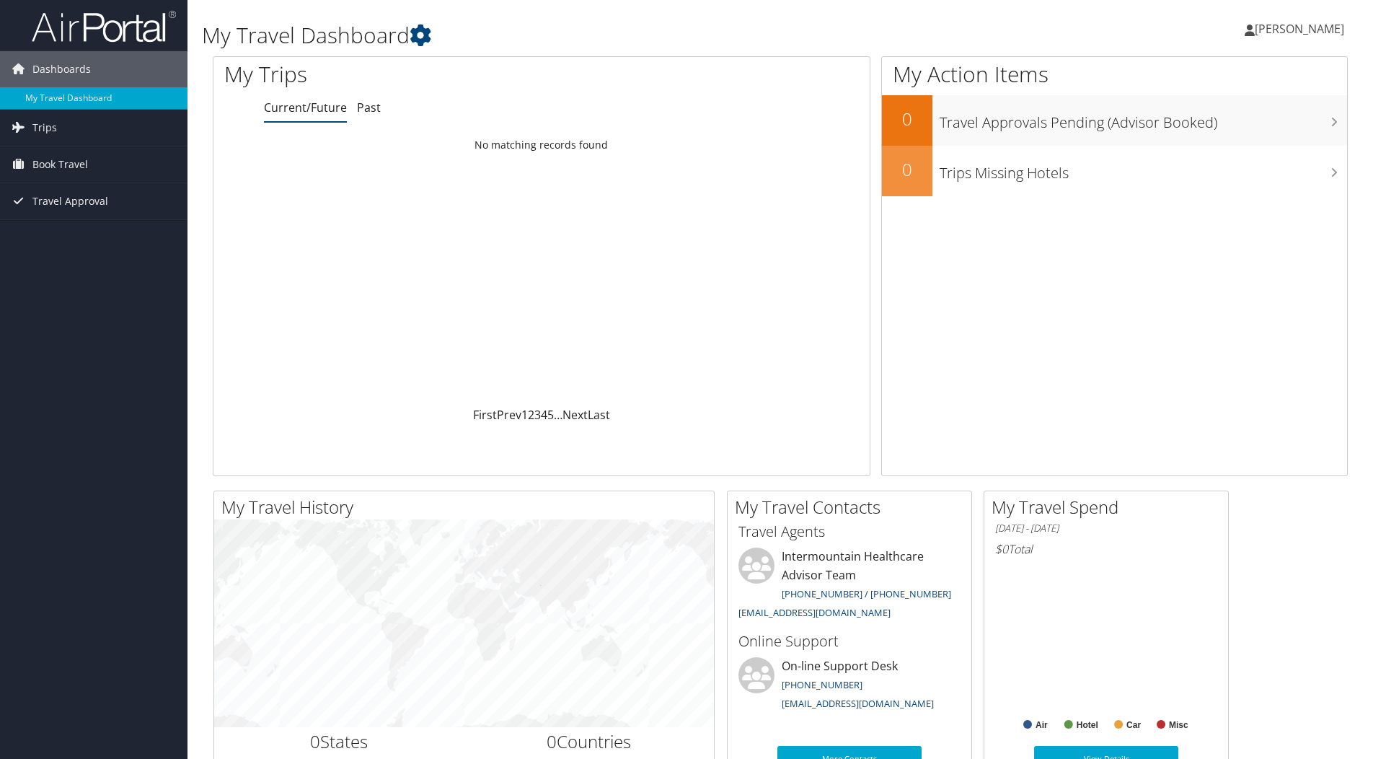  What do you see at coordinates (61, 69) in the screenshot?
I see `span: Dashboards` at bounding box center [61, 69].